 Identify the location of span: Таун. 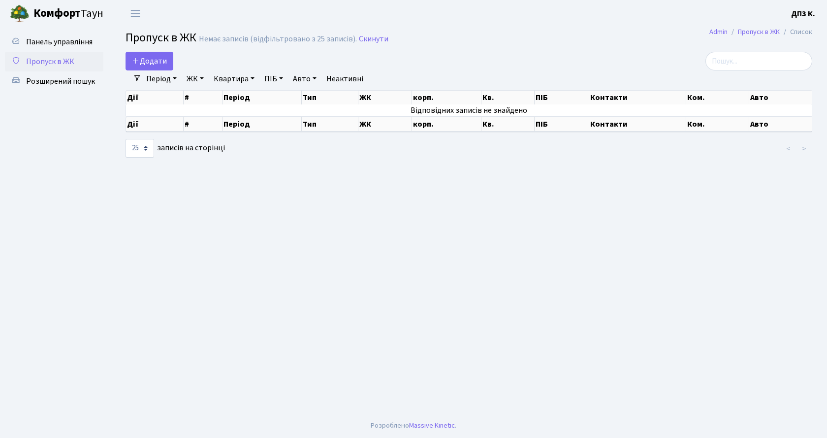
(68, 14).